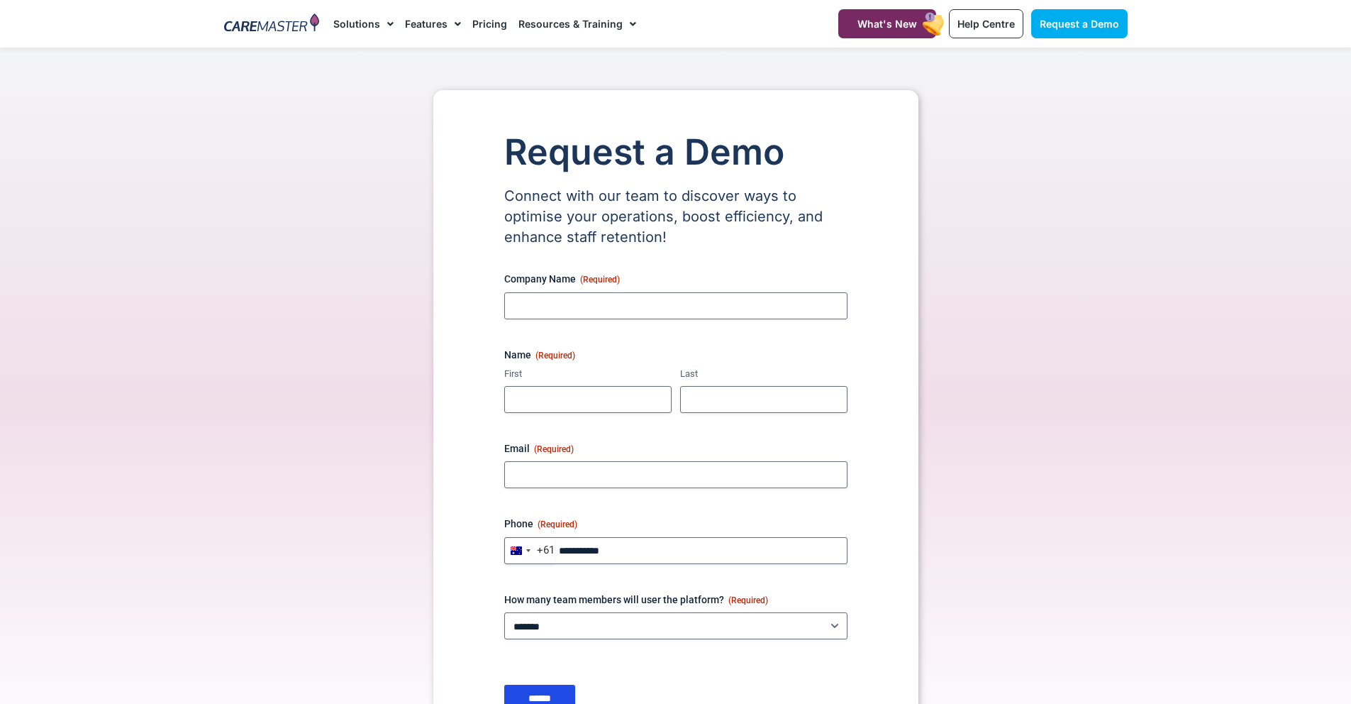 This screenshot has height=704, width=1351. What do you see at coordinates (764, 374) in the screenshot?
I see `label: Last` at bounding box center [764, 374].